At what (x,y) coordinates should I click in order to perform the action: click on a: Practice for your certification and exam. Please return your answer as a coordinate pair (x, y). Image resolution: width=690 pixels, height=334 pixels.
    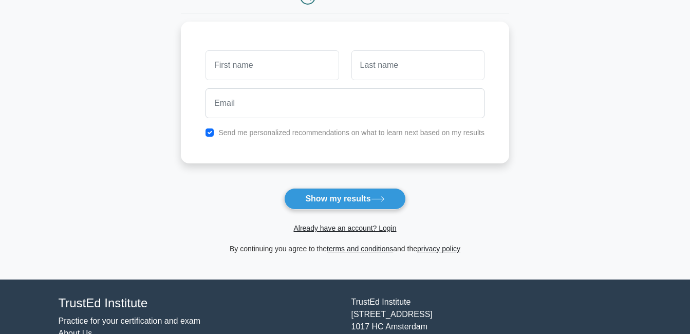
    Looking at the image, I should click on (129, 321).